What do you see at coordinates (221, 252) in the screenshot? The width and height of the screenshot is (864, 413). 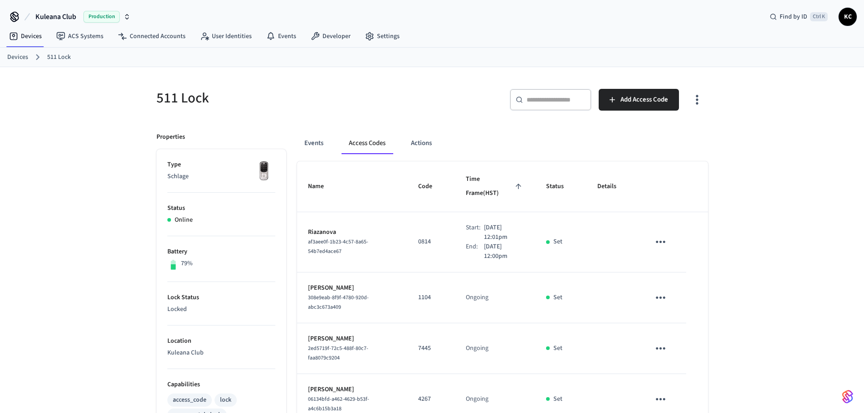 I see `p: Battery` at bounding box center [221, 252].